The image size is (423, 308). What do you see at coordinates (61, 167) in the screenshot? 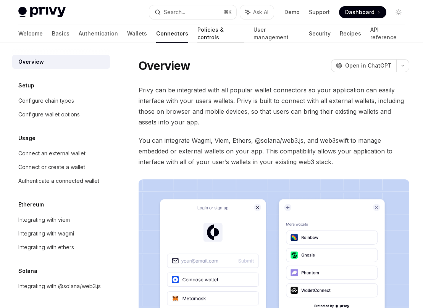
I see `a: Connect or create a wallet` at bounding box center [61, 167].